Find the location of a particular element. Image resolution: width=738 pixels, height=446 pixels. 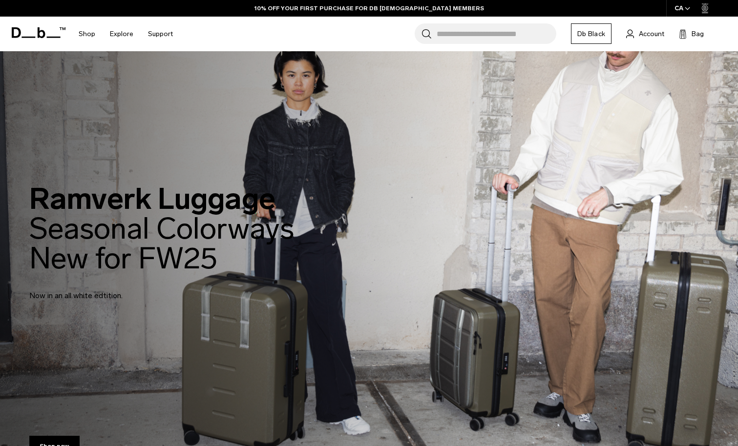

a: Shop is located at coordinates (87, 34).